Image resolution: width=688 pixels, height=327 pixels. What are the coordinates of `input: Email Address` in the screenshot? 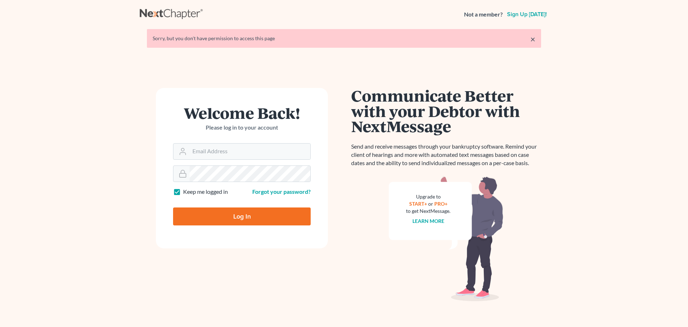 It's located at (250, 151).